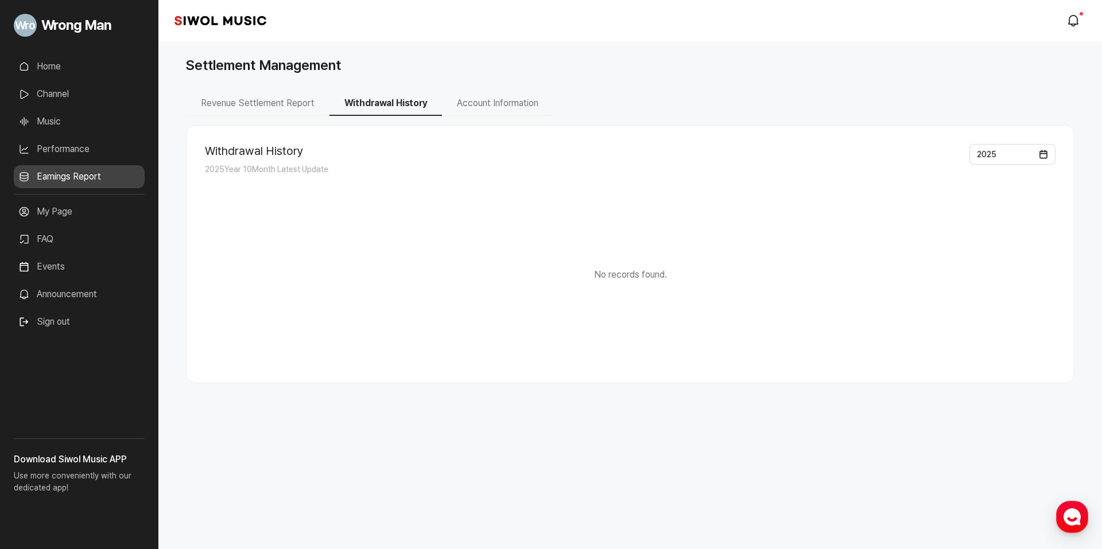 The height and width of the screenshot is (549, 1102). Describe the element at coordinates (184, 386) in the screenshot. I see `span: Settings` at that location.